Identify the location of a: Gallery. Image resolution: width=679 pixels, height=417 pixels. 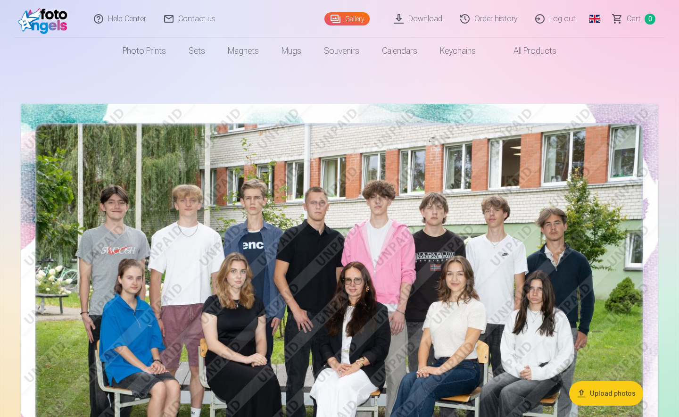
(347, 19).